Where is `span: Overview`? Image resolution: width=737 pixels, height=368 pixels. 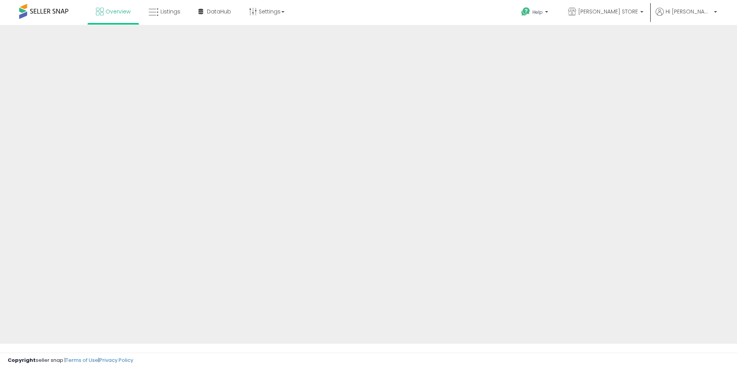 span: Overview is located at coordinates (118, 12).